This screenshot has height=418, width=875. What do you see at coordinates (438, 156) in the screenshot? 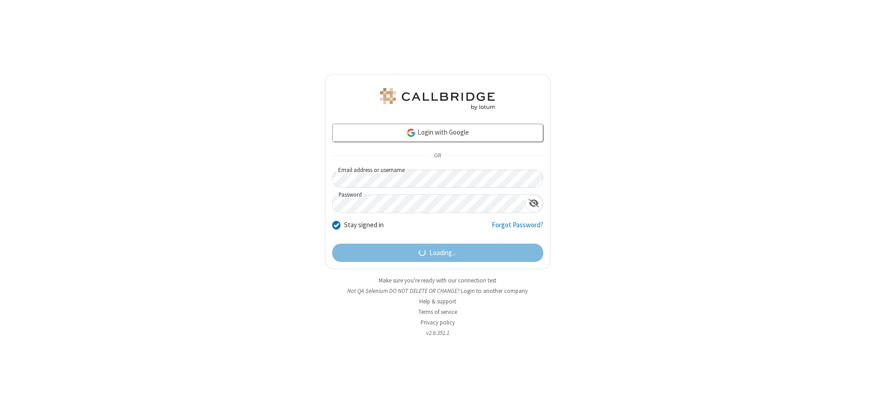
I see `span: OR` at bounding box center [438, 156].